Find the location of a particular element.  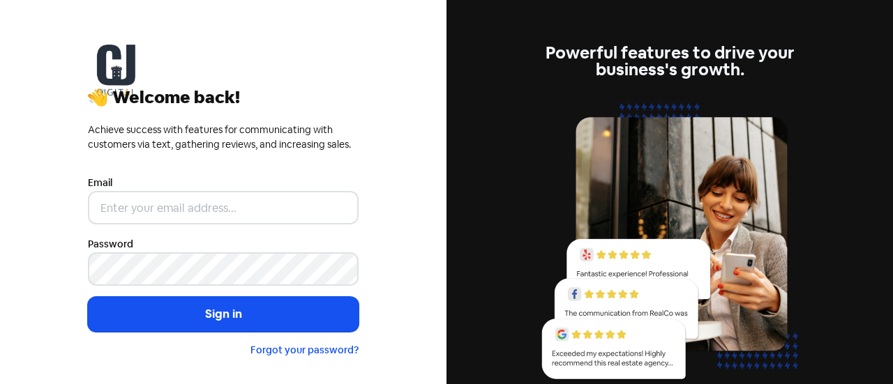

label: Email is located at coordinates (100, 183).